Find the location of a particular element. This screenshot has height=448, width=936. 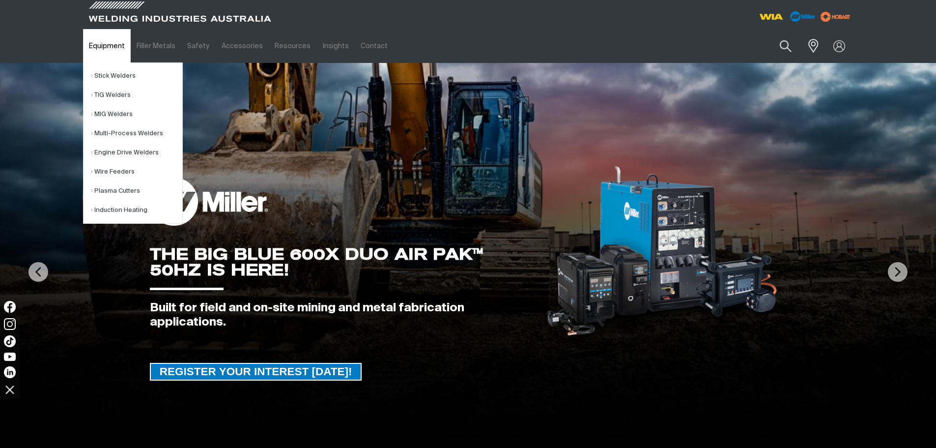

a: MIG Welders is located at coordinates (137, 114).